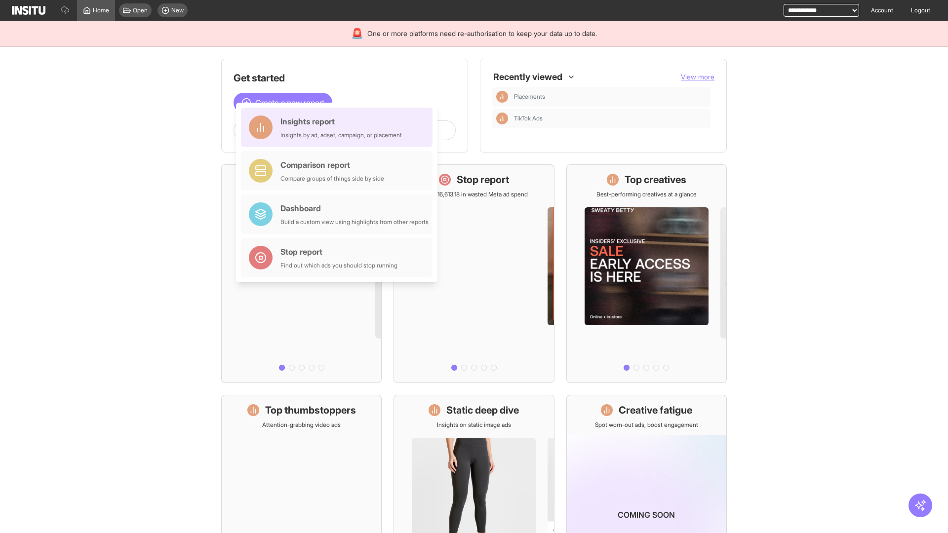 This screenshot has width=948, height=533. I want to click on p: Insights on static image ads, so click(474, 425).